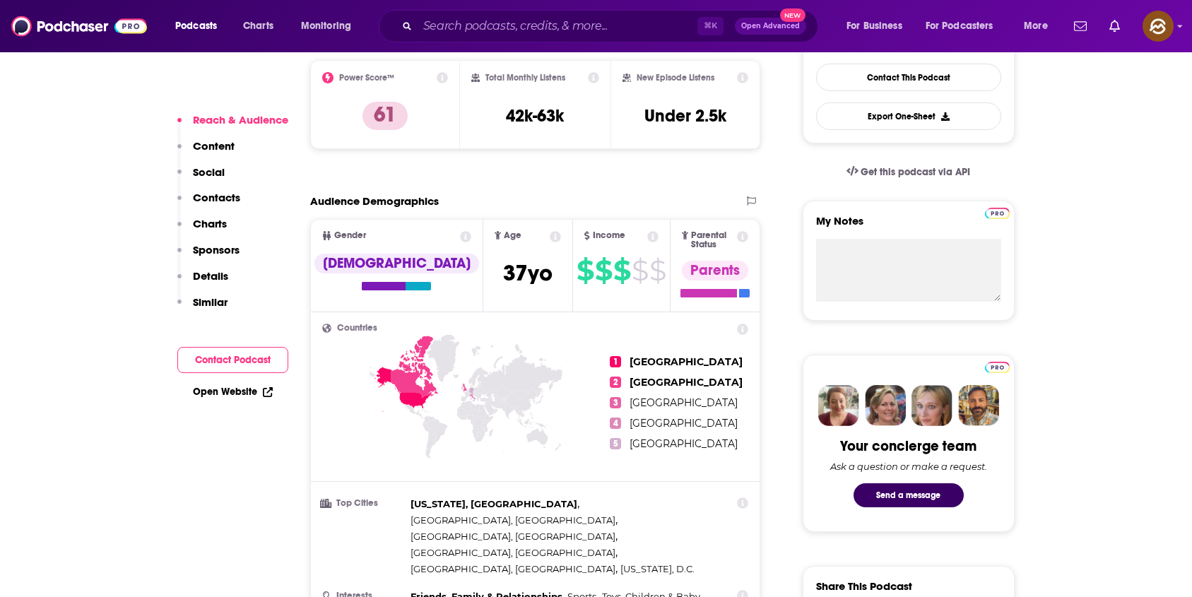 The image size is (1192, 597). I want to click on h3: Under 2.5k, so click(685, 116).